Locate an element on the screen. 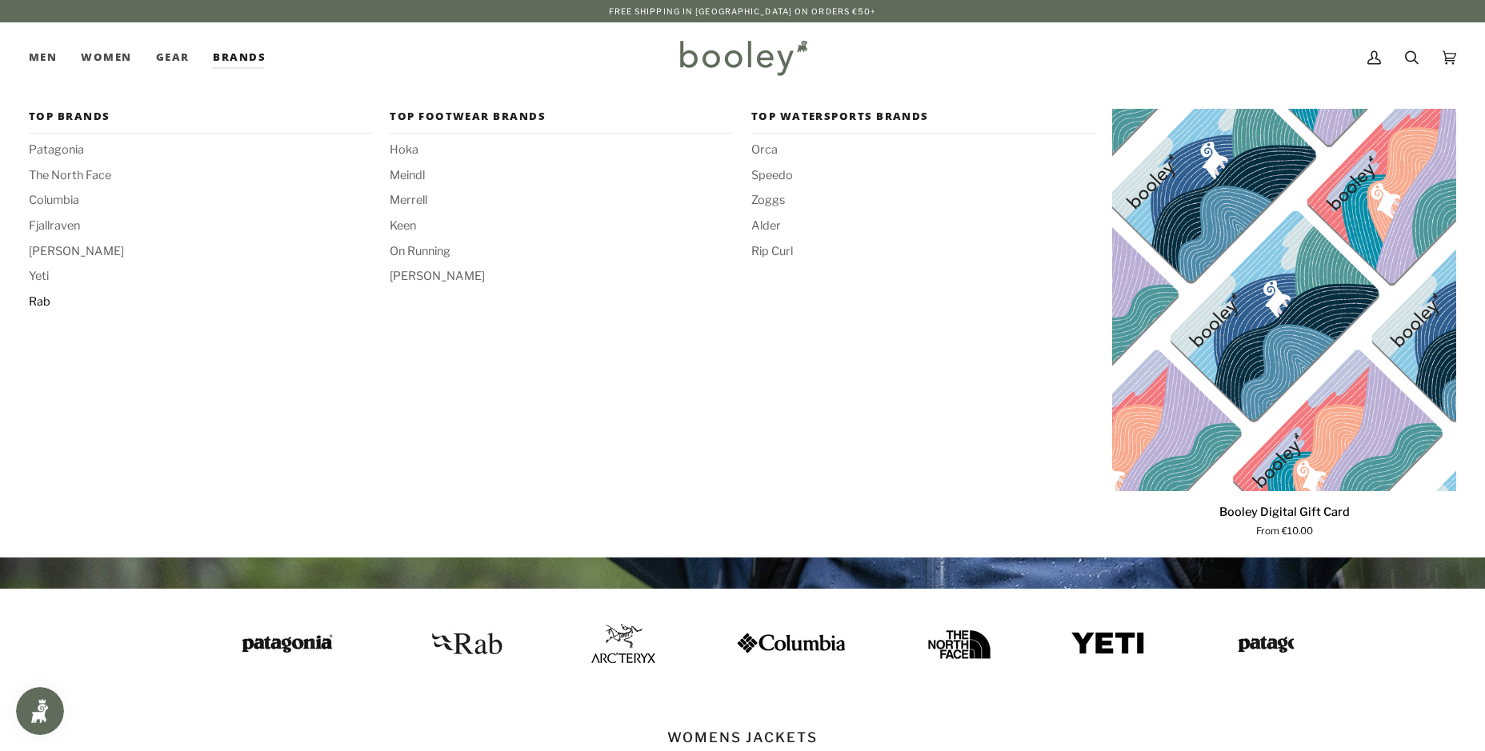  span: Rab is located at coordinates (201, 302).